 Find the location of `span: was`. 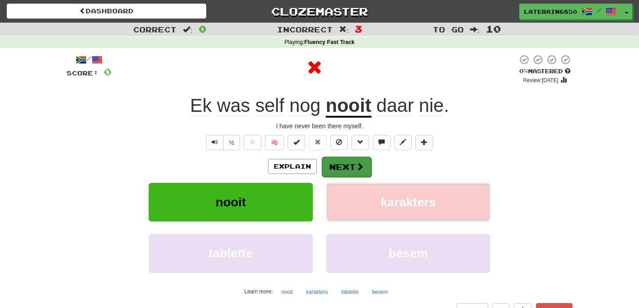

span: was is located at coordinates (233, 106).